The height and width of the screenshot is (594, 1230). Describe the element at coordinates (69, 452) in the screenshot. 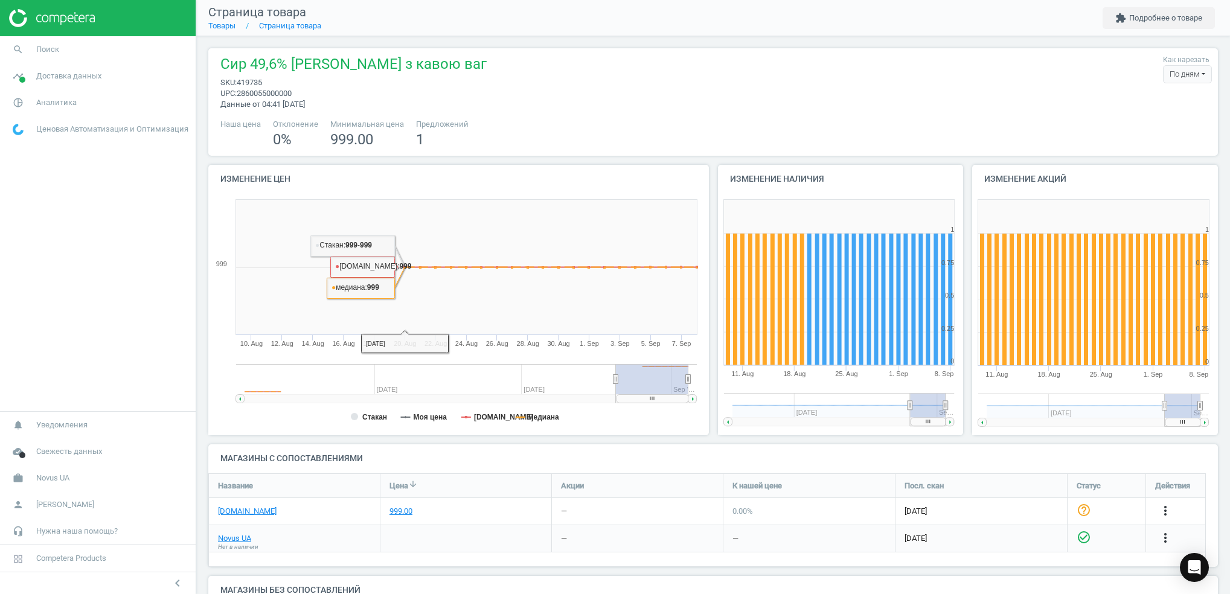

I see `span: Свежесть данных` at that location.